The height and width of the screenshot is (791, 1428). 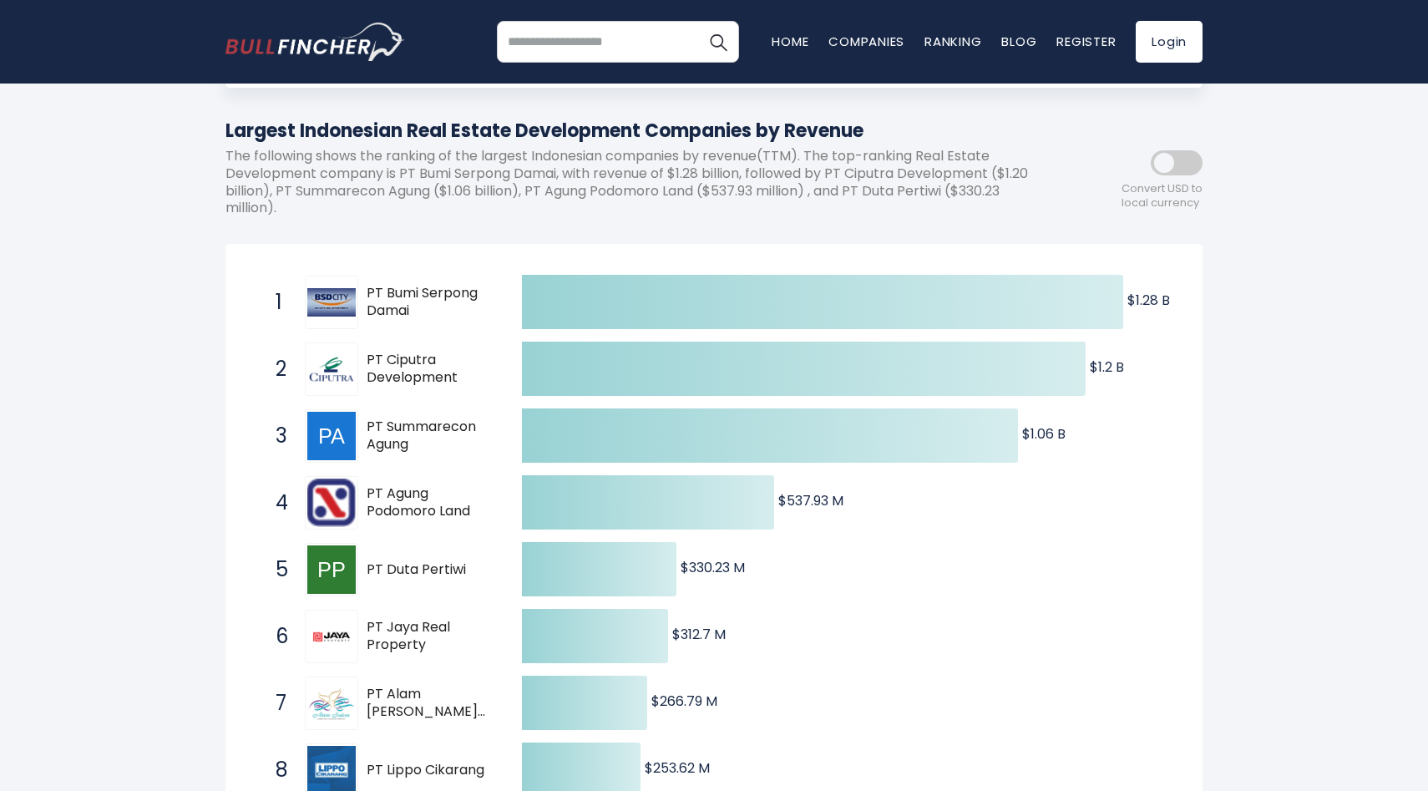 I want to click on span: PT Summarecon Agung, so click(x=429, y=436).